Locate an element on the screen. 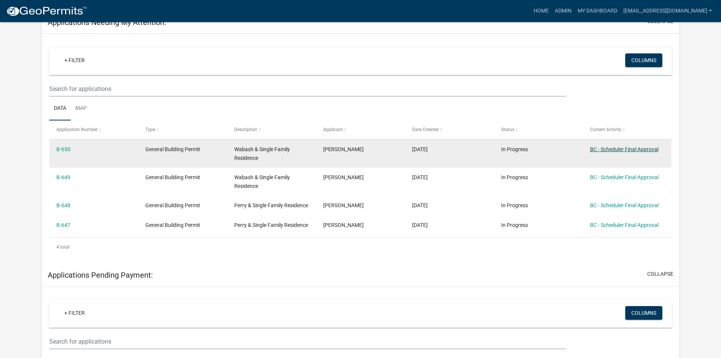 This screenshot has height=358, width=721. span: Type is located at coordinates (150, 129).